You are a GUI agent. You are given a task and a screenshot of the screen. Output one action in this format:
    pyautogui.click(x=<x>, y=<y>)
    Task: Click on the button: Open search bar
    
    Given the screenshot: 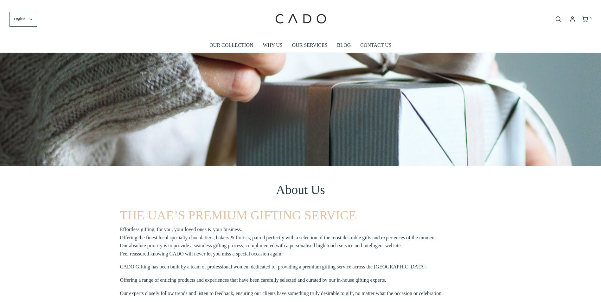 What is the action you would take?
    pyautogui.click(x=558, y=19)
    